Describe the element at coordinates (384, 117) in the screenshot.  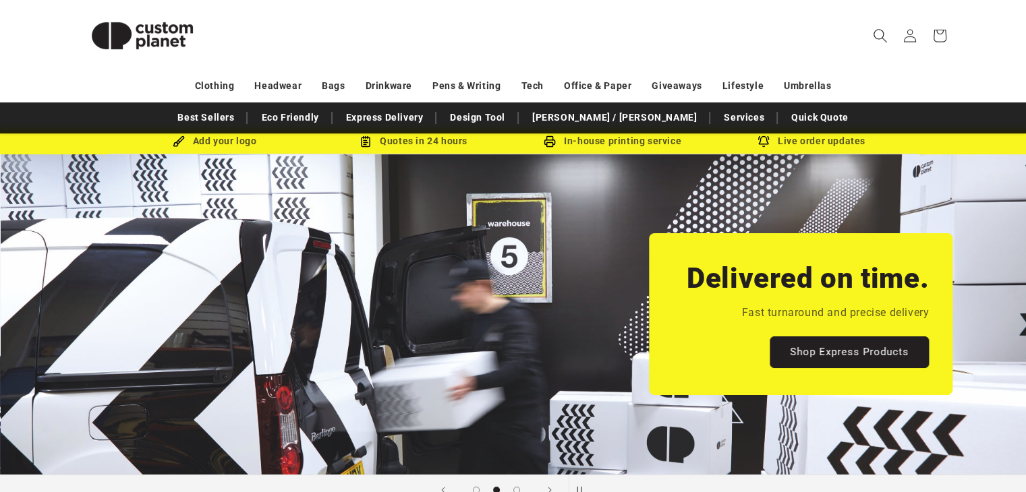
I see `a: Express Delivery` at that location.